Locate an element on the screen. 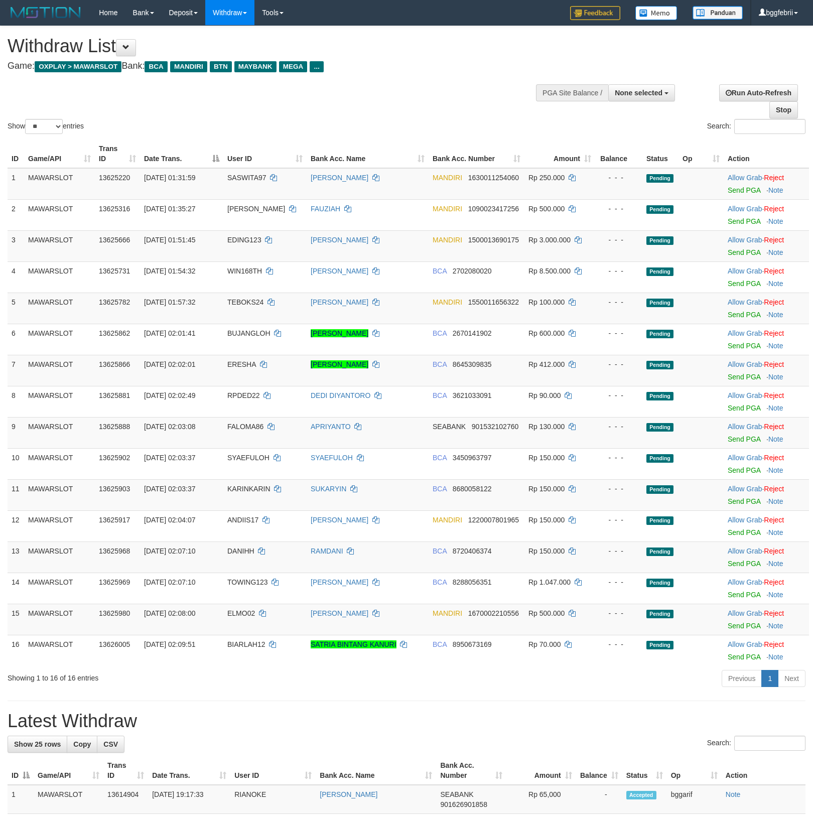  span: Copy is located at coordinates (82, 744).